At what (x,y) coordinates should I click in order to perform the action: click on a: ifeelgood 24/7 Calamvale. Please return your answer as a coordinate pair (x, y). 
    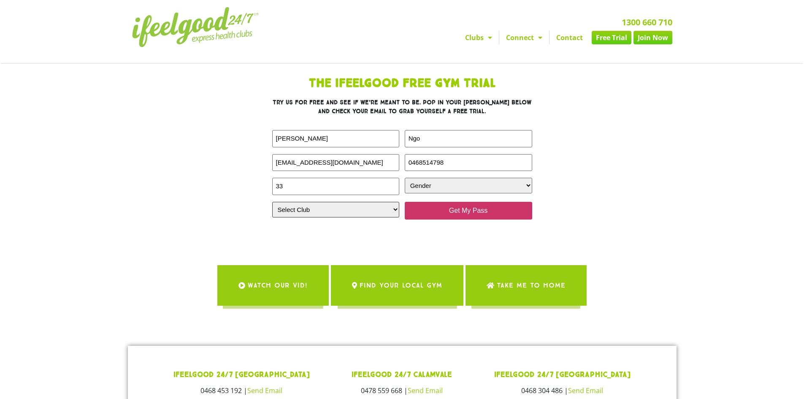
    Looking at the image, I should click on (402, 374).